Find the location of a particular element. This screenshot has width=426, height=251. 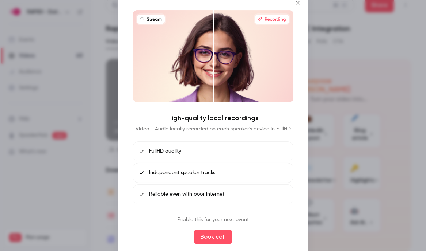

h4: High-quality local recordings is located at coordinates (213, 118).